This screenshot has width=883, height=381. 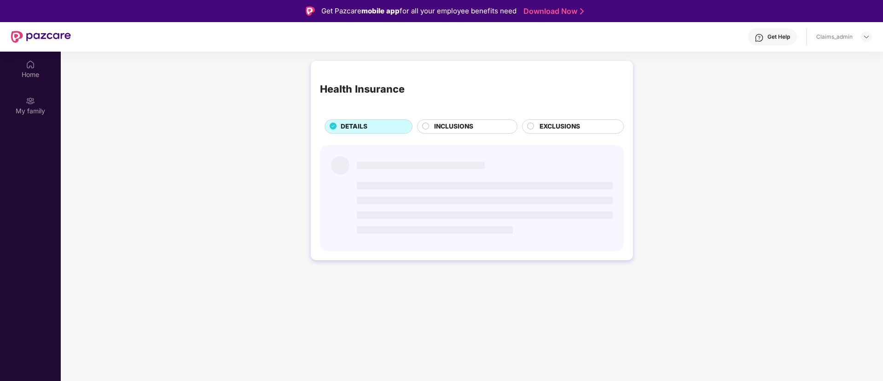 What do you see at coordinates (419, 11) in the screenshot?
I see `div: Get Pazcare for all your employee benefits need` at bounding box center [419, 11].